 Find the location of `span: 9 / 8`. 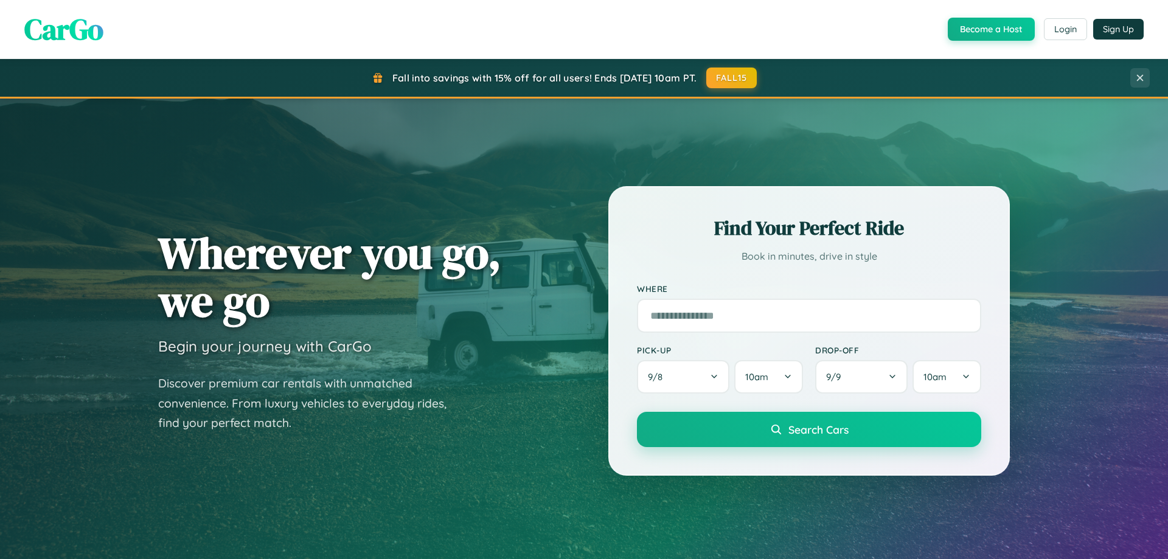

span: 9 / 8 is located at coordinates (658, 376).